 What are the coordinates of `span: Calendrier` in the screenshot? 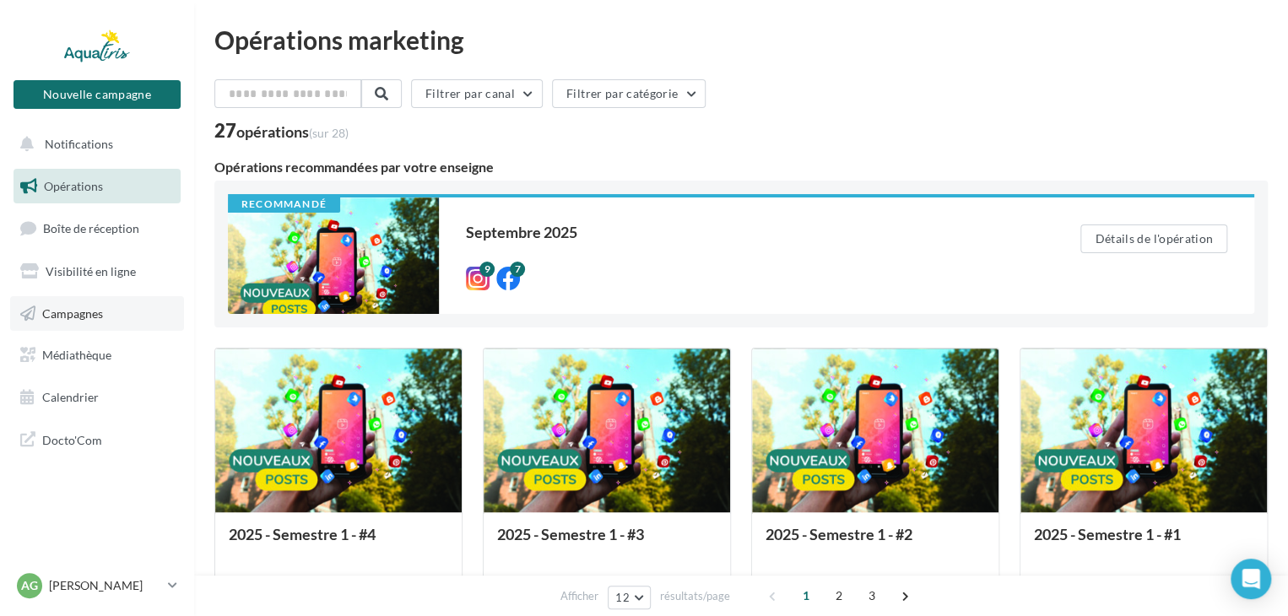 It's located at (70, 397).